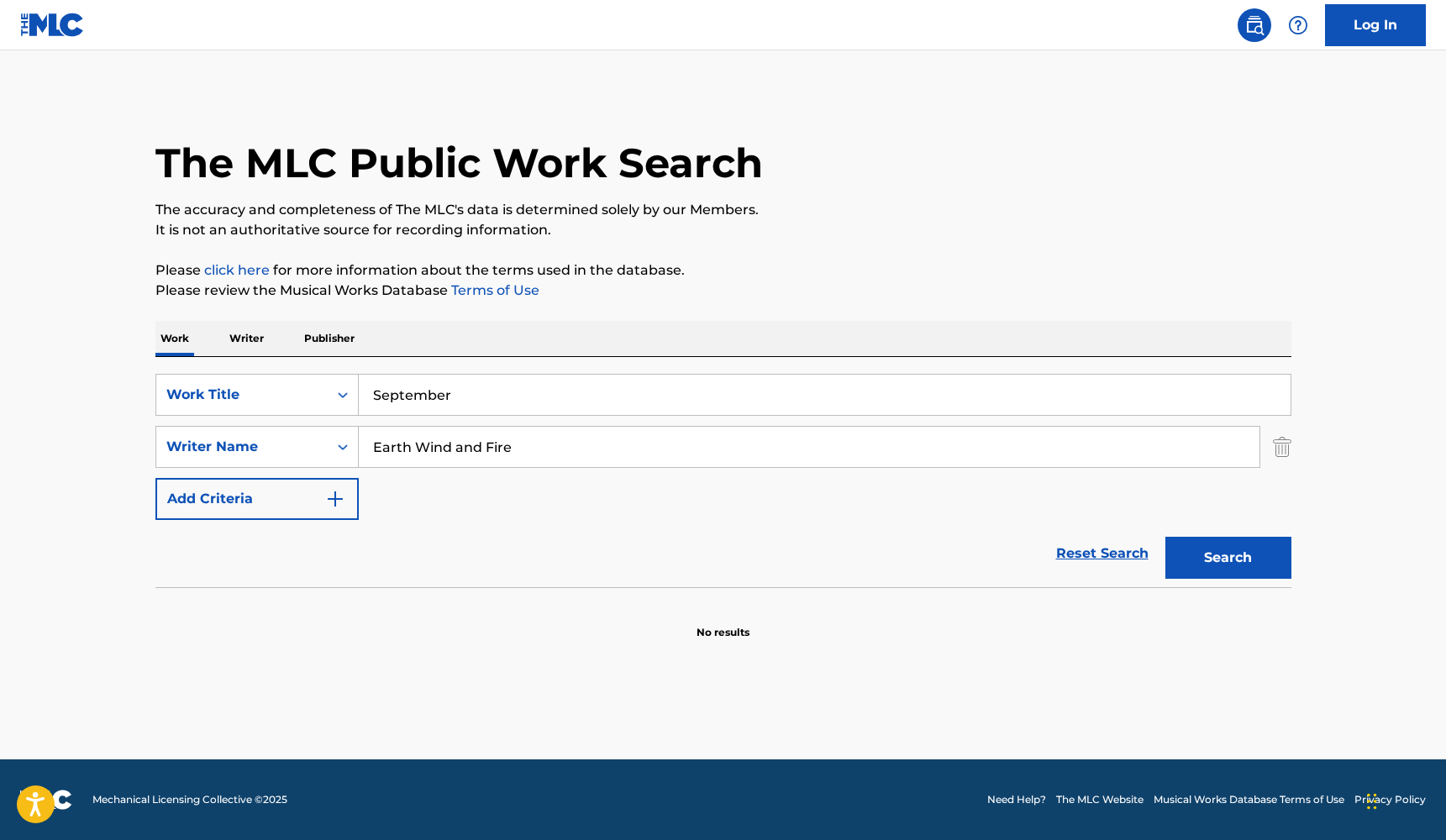  I want to click on p: Publisher, so click(330, 339).